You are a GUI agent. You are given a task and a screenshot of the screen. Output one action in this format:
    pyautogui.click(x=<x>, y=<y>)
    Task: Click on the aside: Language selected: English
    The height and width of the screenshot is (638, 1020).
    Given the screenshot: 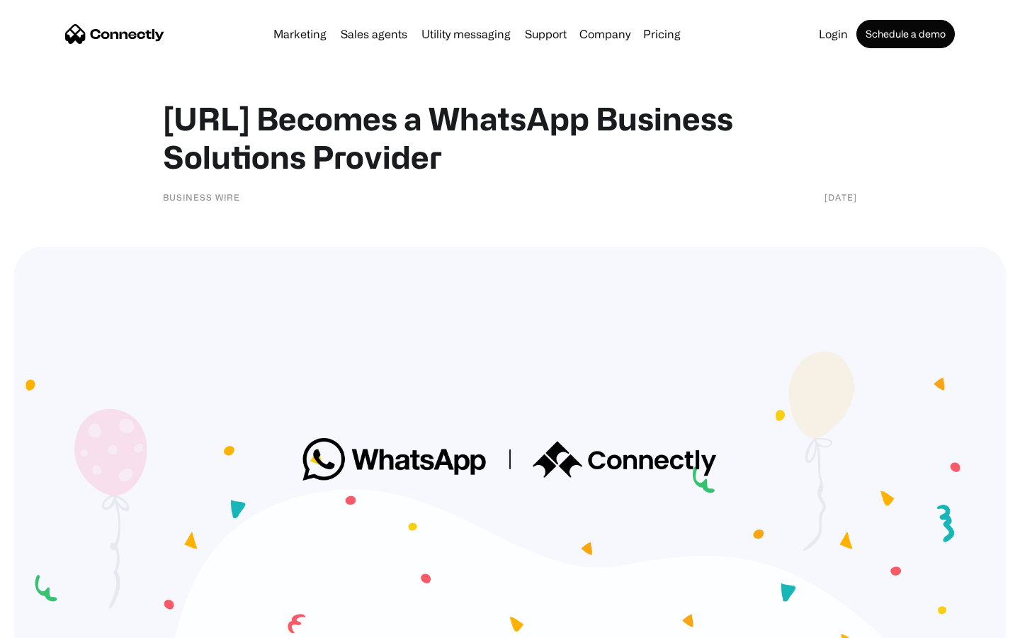 What is the action you would take?
    pyautogui.click(x=50, y=623)
    